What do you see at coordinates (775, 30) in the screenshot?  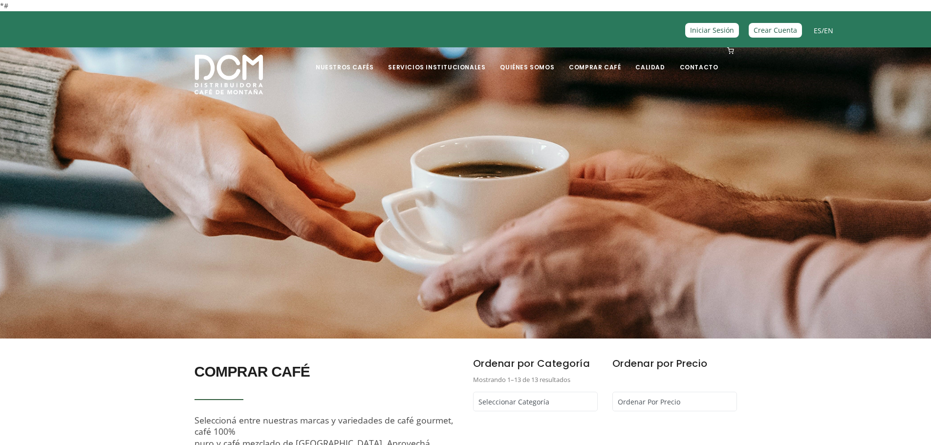 I see `a: Crear Cuenta` at bounding box center [775, 30].